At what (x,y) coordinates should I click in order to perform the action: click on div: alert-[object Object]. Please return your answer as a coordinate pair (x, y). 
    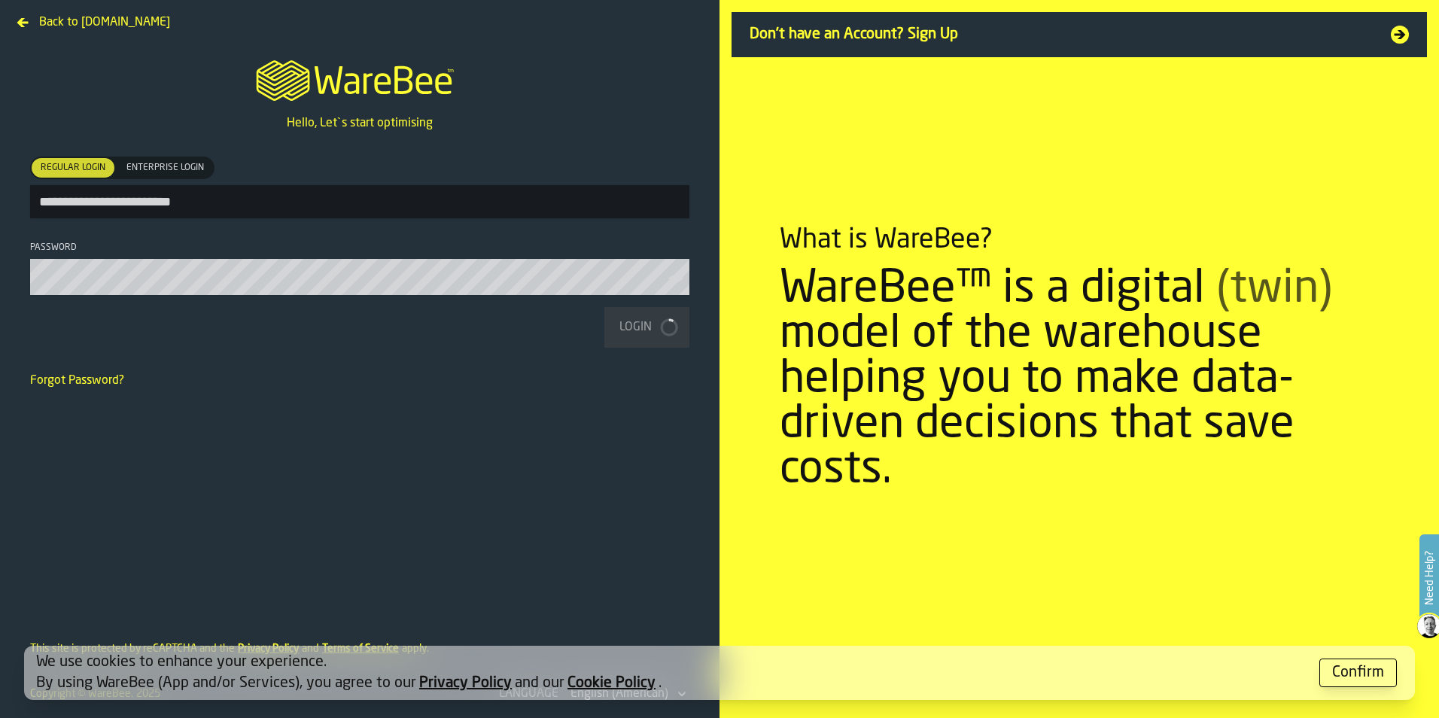
    Looking at the image, I should click on (719, 673).